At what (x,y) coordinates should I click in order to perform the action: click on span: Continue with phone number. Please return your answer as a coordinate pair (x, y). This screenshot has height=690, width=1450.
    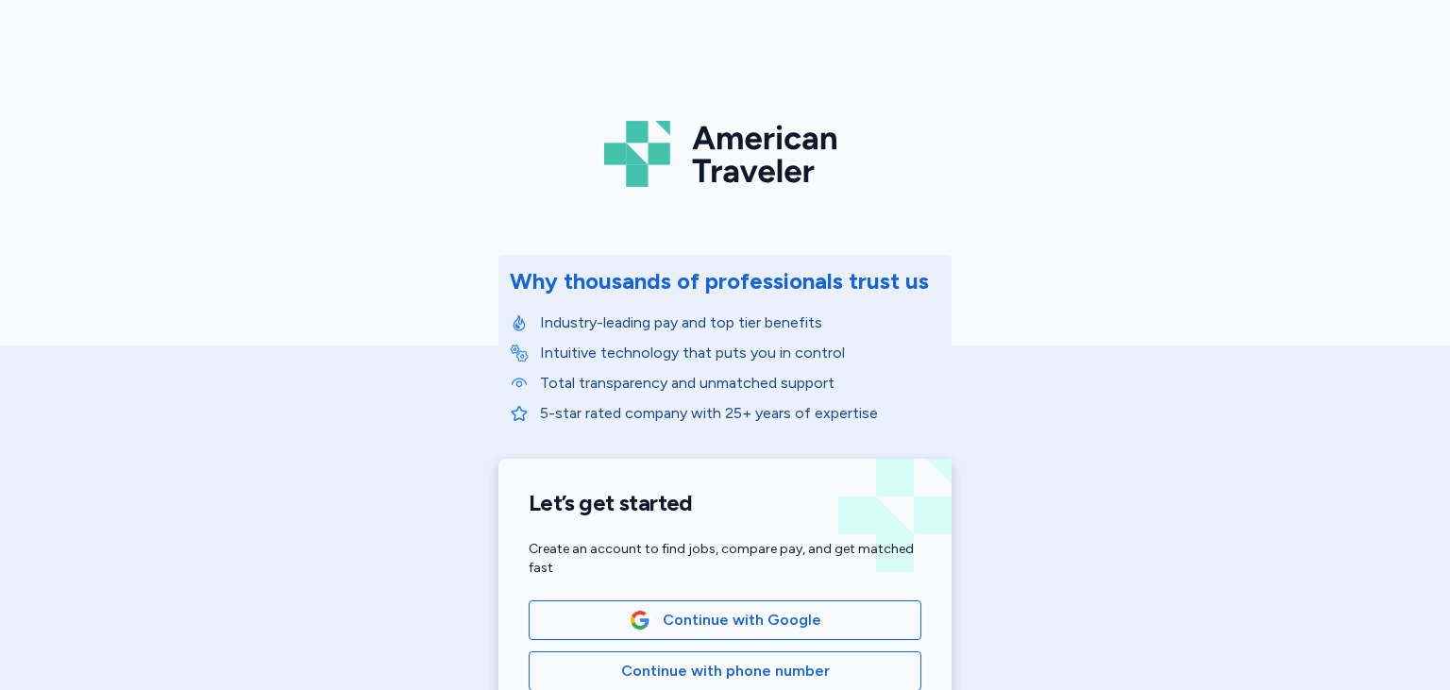
    Looking at the image, I should click on (725, 671).